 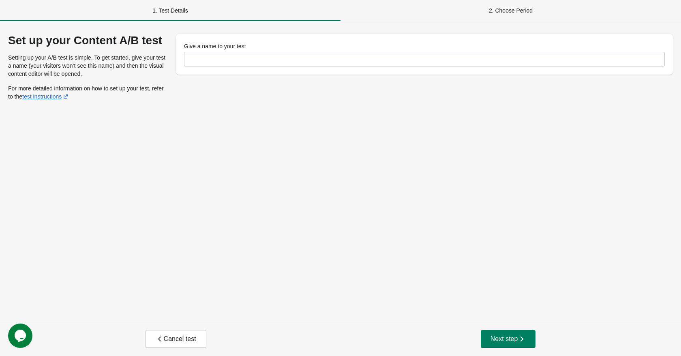 I want to click on p: Setting up your A/B test is simple. To get started, give your test a name (your visitors won’t se..., so click(x=89, y=66).